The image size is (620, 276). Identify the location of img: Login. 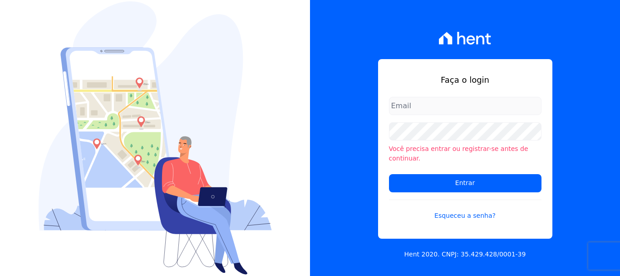
(155, 138).